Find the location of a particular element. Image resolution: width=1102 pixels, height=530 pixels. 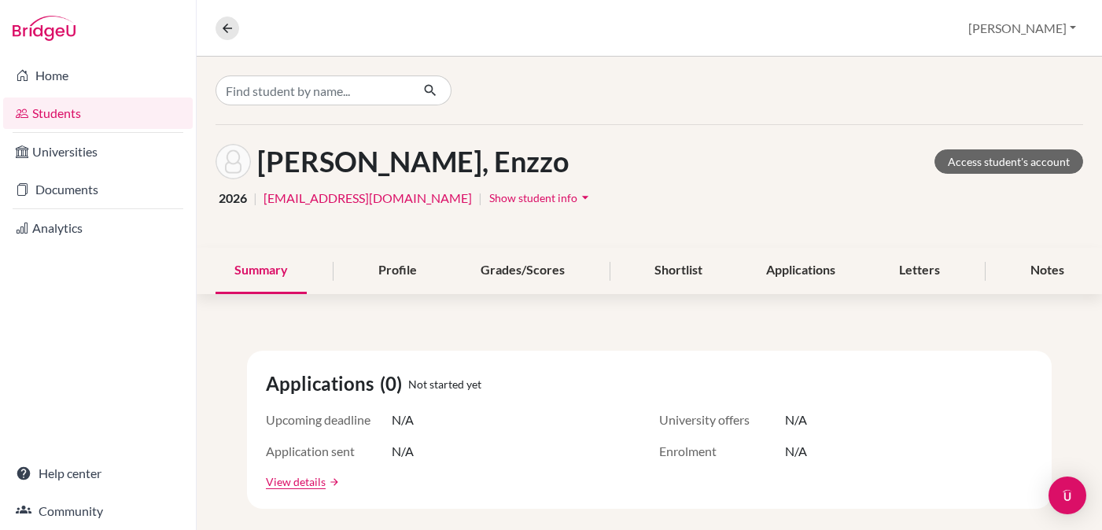

a: Home is located at coordinates (98, 76).